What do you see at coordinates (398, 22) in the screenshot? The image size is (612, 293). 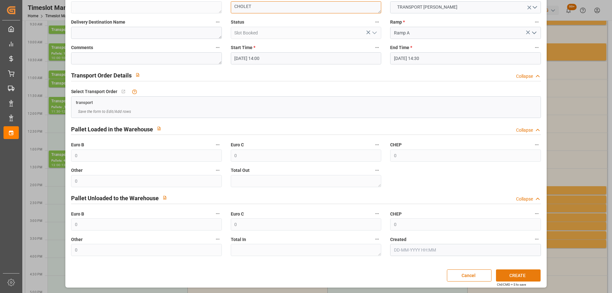 I see `span: Ramp` at bounding box center [398, 22].